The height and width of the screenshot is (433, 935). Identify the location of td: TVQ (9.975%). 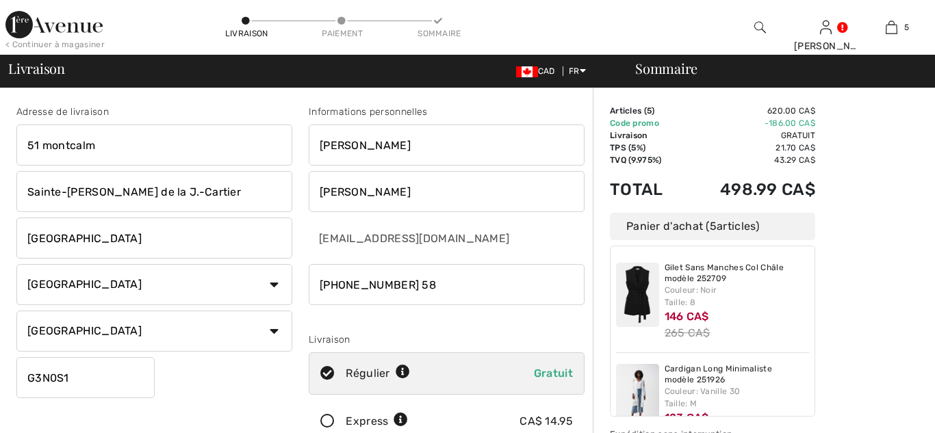
(646, 160).